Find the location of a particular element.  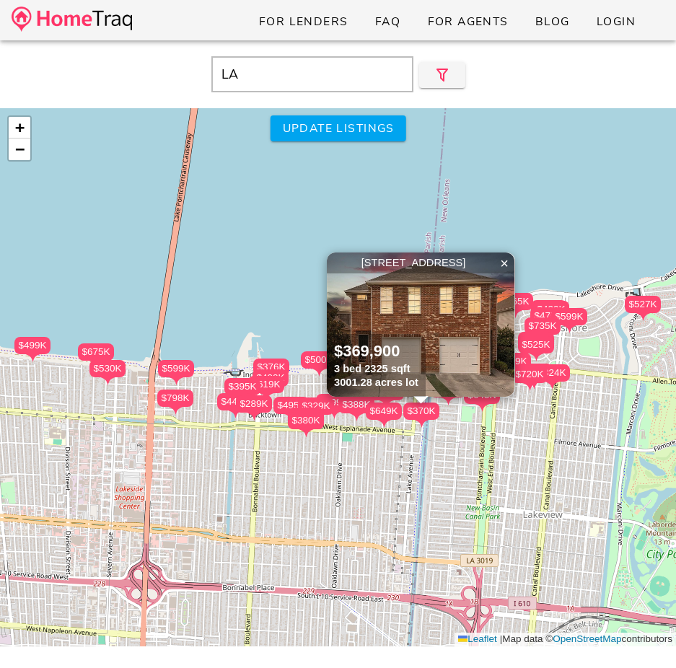

div: Map data © contributors is located at coordinates (565, 639).